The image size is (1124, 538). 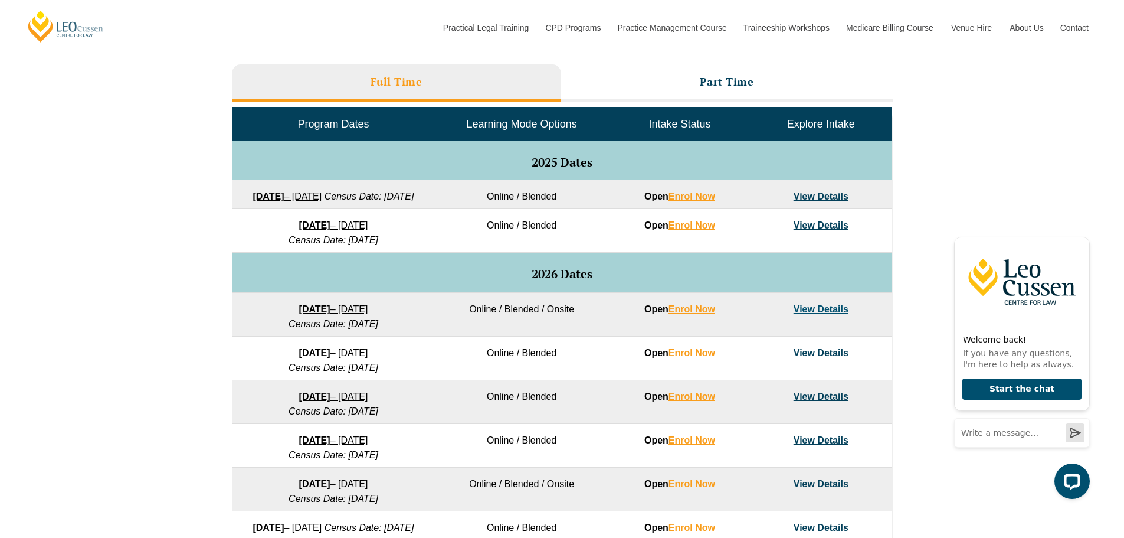 What do you see at coordinates (890, 28) in the screenshot?
I see `a: Medicare Billing Course` at bounding box center [890, 28].